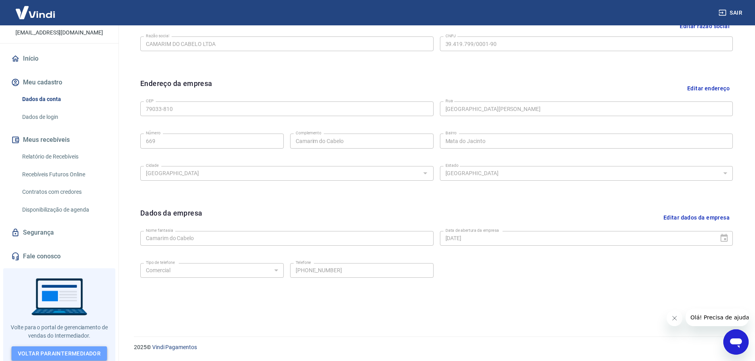  I want to click on h6: Dados da empresa, so click(171, 217).